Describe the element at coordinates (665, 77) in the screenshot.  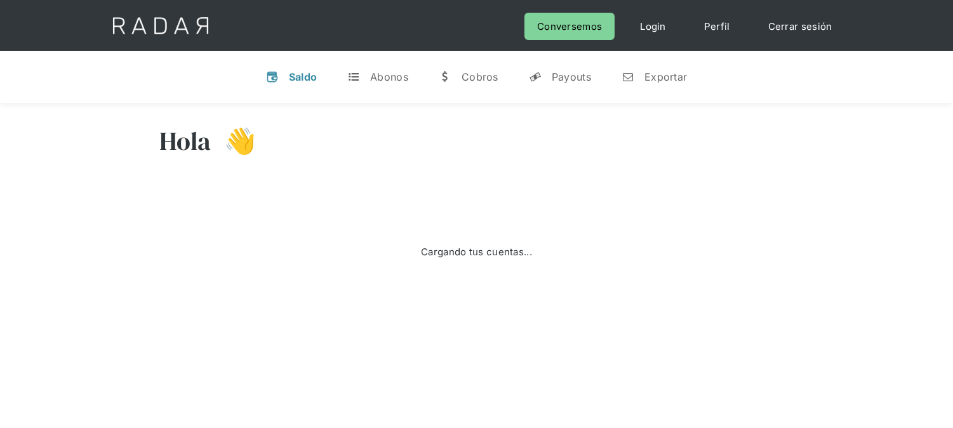
I see `div: Exportar` at that location.